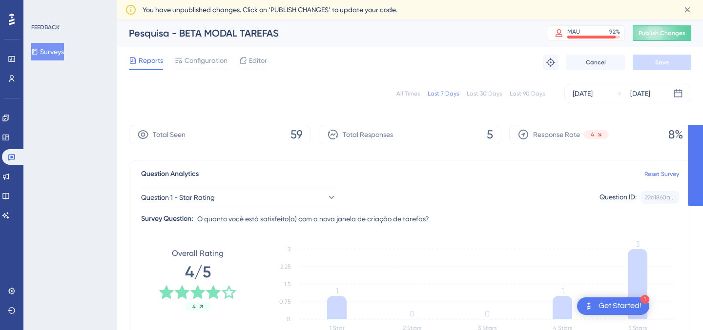  Describe the element at coordinates (285, 267) in the screenshot. I see `tspan: 2.25` at that location.